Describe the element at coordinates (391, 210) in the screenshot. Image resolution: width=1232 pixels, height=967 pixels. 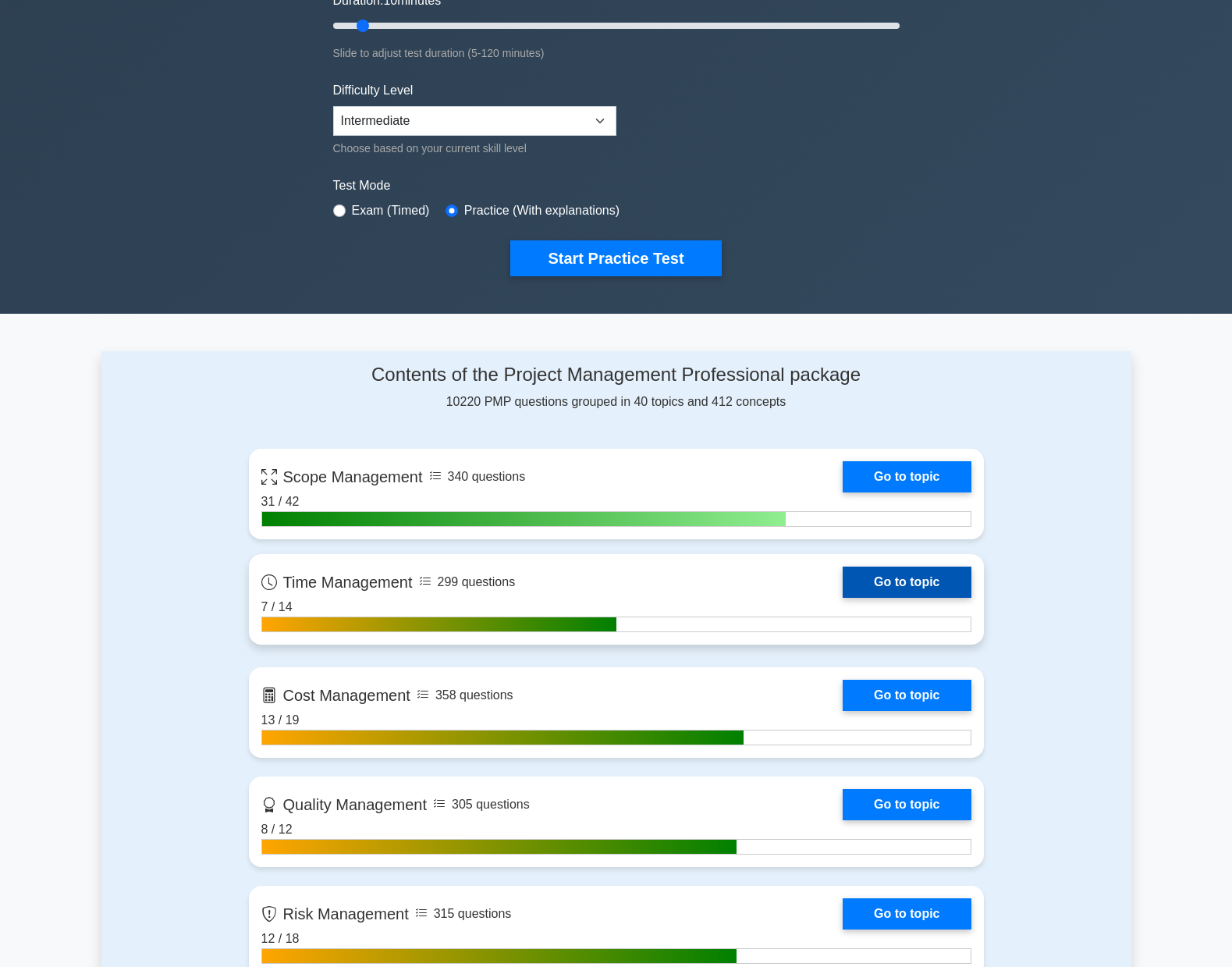
I see `label: Exam (Timed)` at that location.